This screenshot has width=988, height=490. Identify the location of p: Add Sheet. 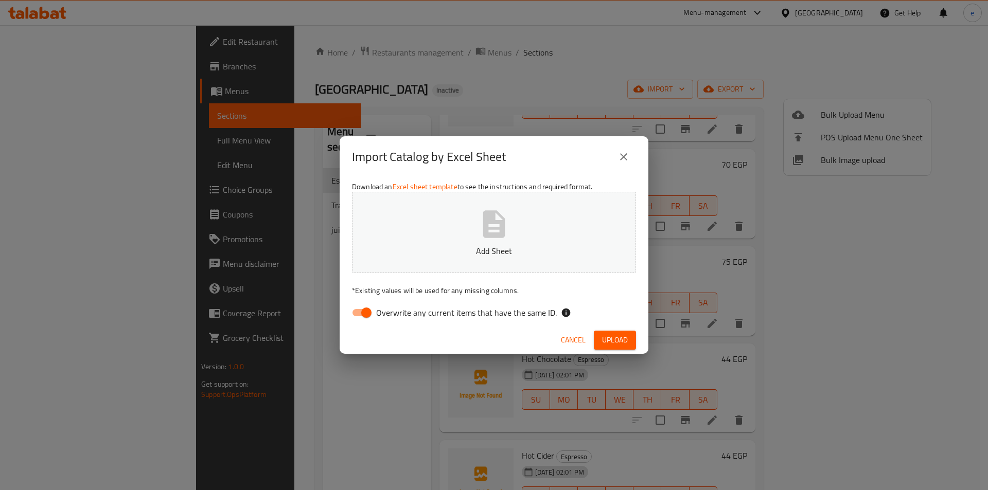
(494, 251).